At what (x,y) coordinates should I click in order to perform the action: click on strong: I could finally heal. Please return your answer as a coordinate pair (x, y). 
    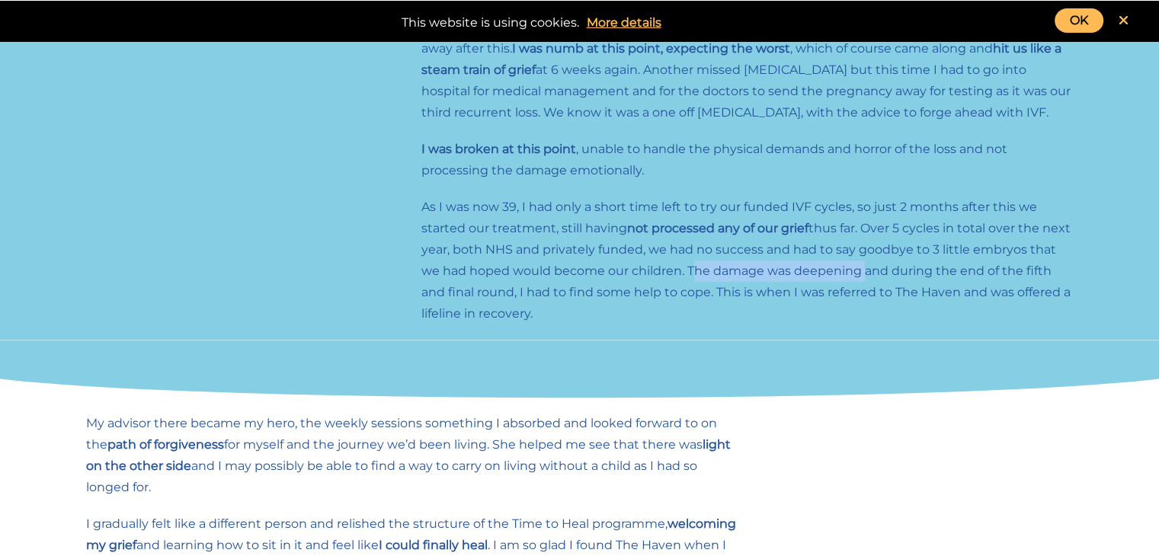
    Looking at the image, I should click on (433, 545).